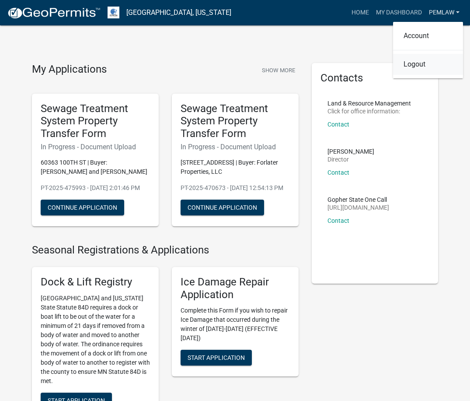 The image size is (470, 401). Describe the element at coordinates (369, 111) in the screenshot. I see `p: Click for office information:` at that location.